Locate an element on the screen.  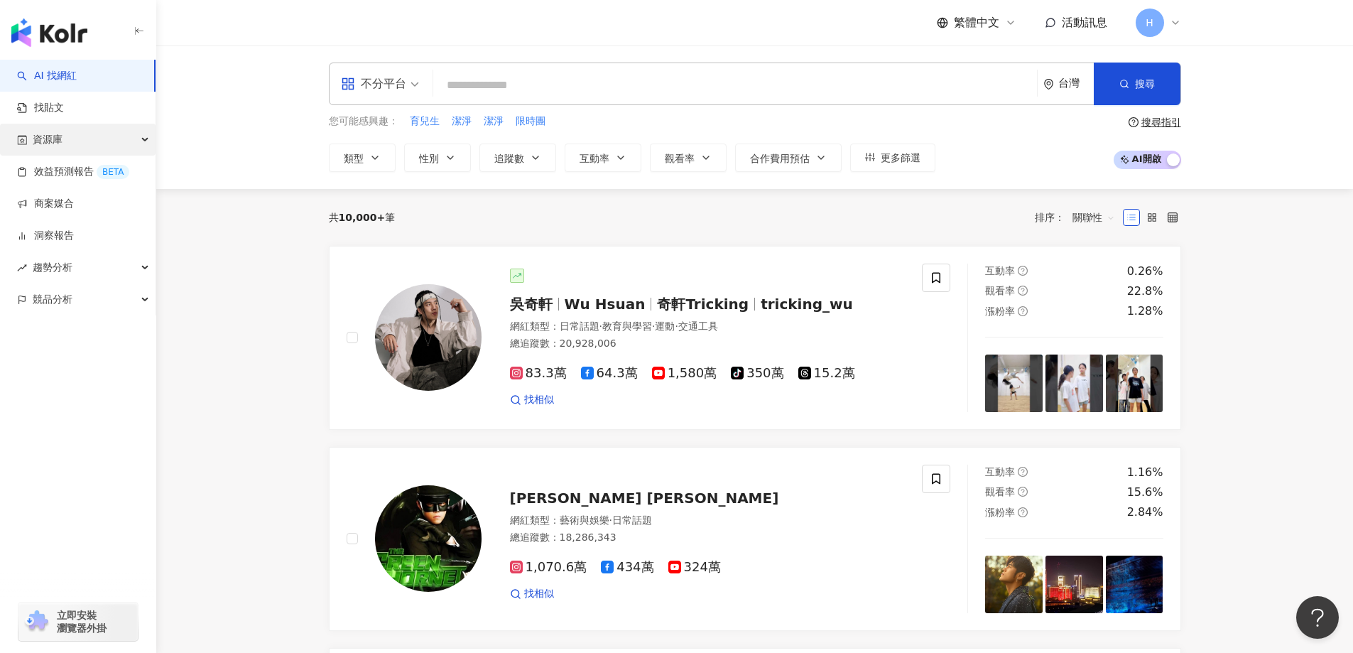
button: 性別 is located at coordinates (437, 158).